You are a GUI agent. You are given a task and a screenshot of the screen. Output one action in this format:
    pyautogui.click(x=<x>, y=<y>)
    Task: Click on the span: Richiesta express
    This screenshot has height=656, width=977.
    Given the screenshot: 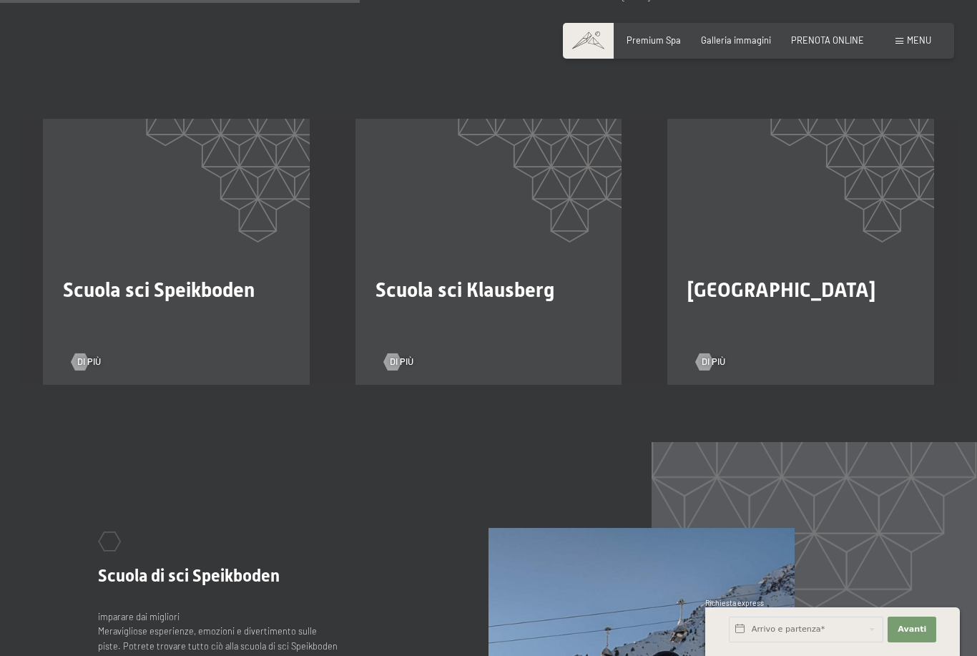 What is the action you would take?
    pyautogui.click(x=735, y=603)
    